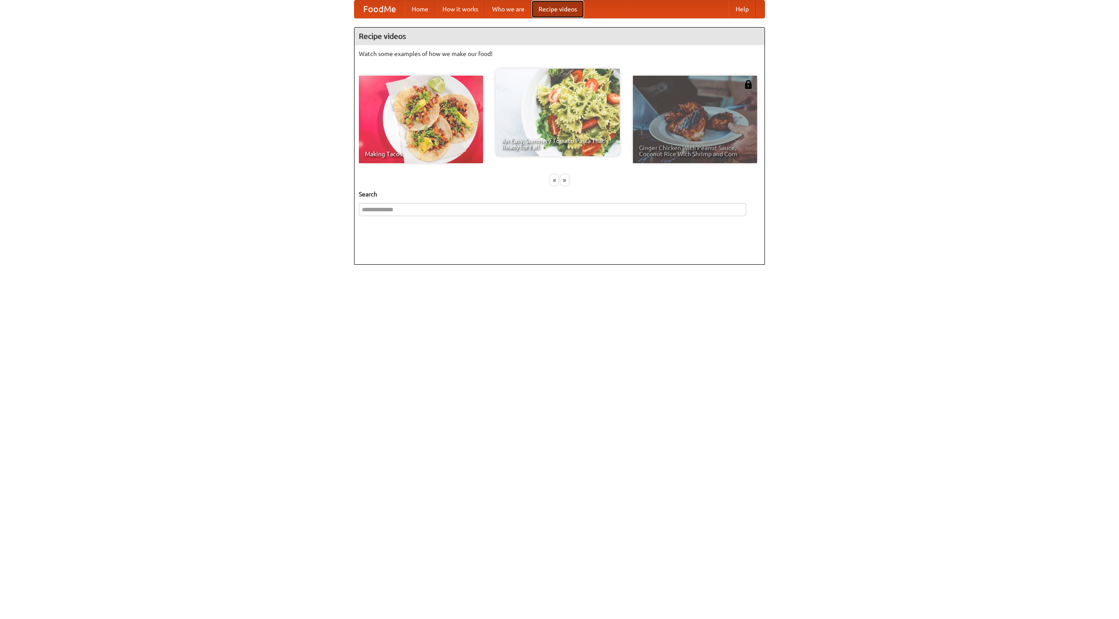  Describe the element at coordinates (749, 84) in the screenshot. I see `img: 483408.png` at that location.